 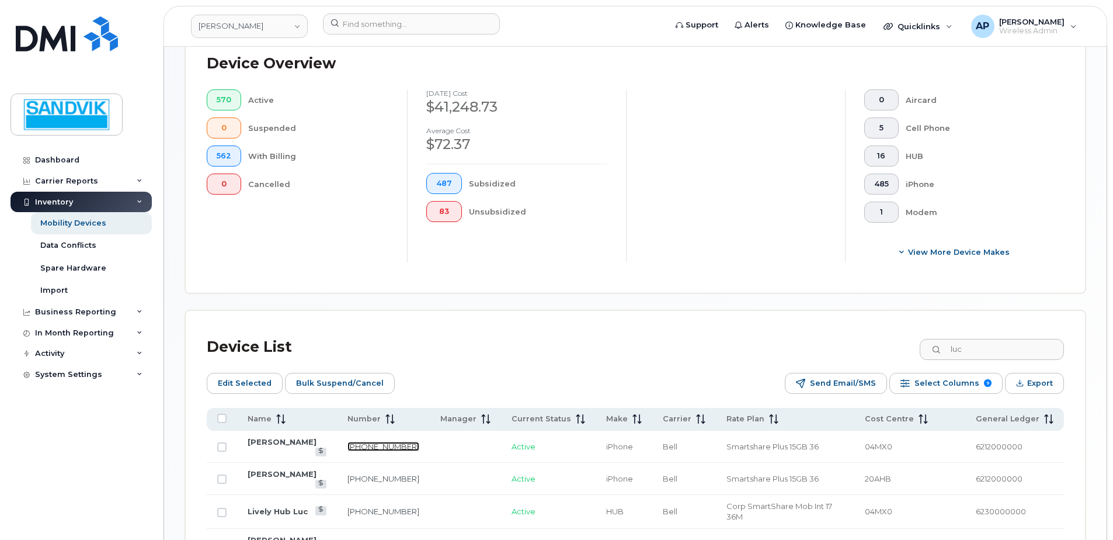 What do you see at coordinates (224, 156) in the screenshot?
I see `span: 562` at bounding box center [224, 156].